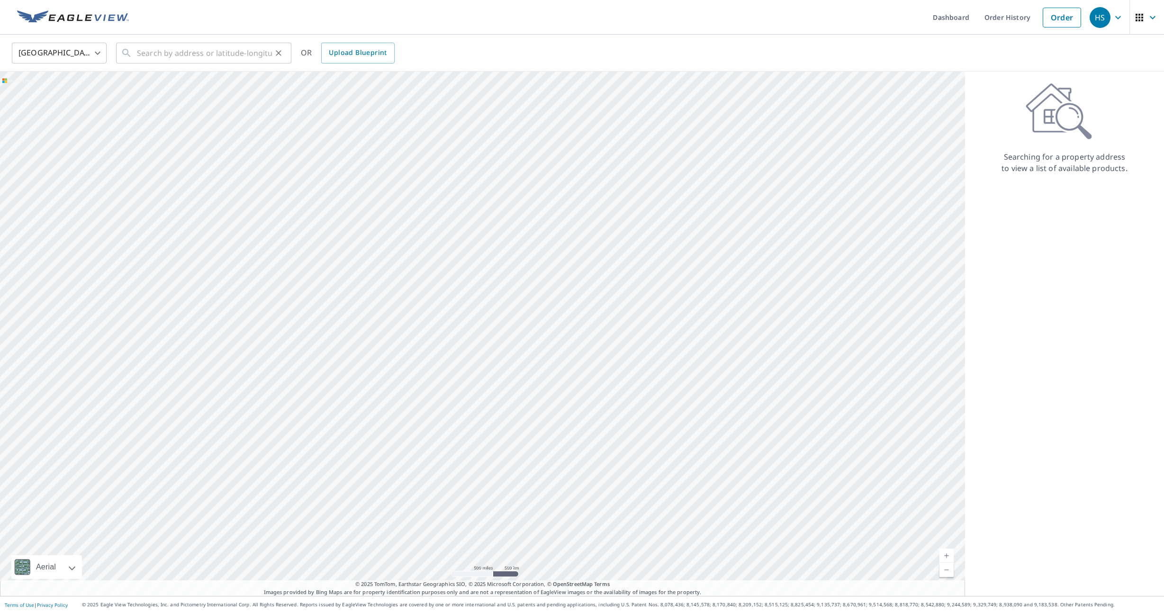 The height and width of the screenshot is (613, 1164). What do you see at coordinates (573, 584) in the screenshot?
I see `a: OpenStreetMap` at bounding box center [573, 584].